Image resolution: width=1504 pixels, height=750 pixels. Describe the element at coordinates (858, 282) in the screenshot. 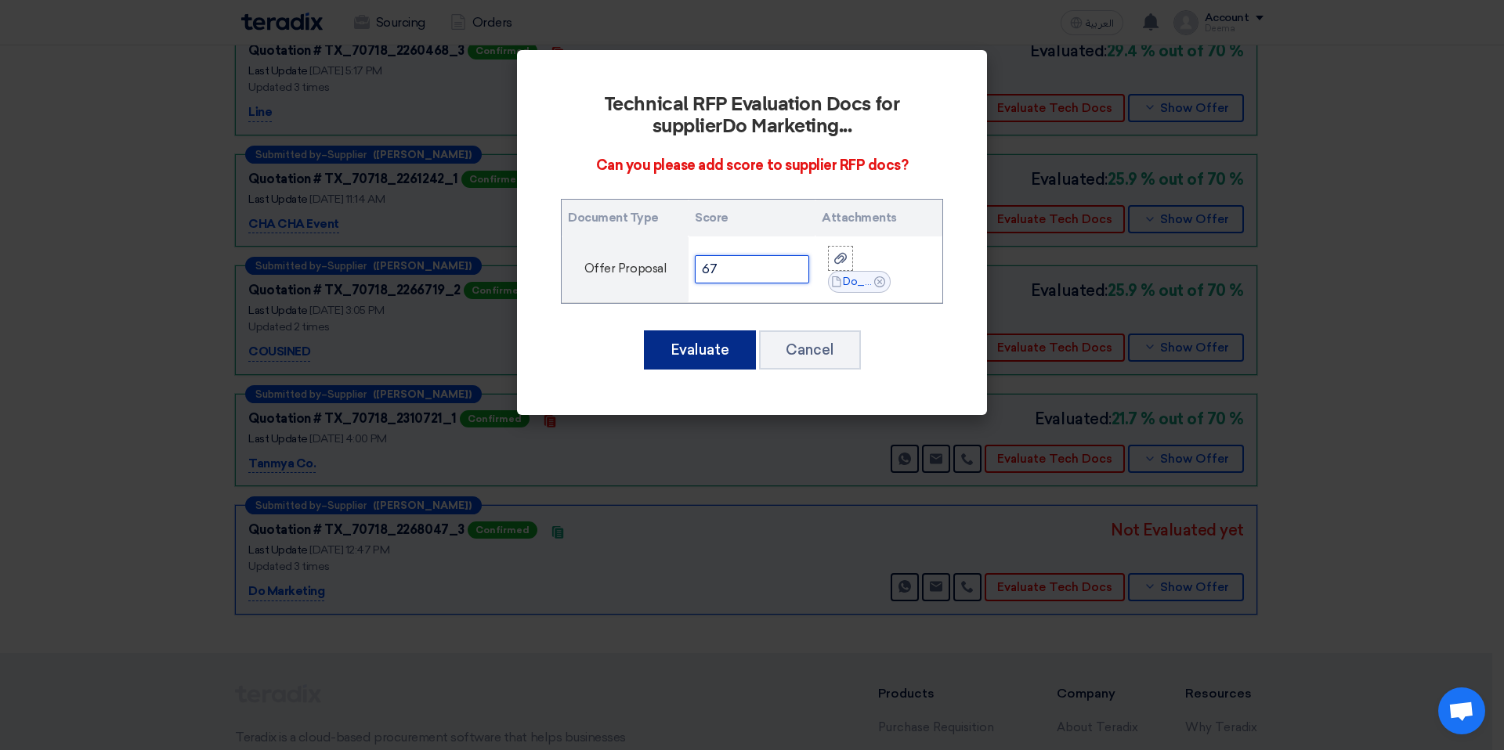

I see `a: Do_Marketing_Evaluation__1756037671412.png` at that location.